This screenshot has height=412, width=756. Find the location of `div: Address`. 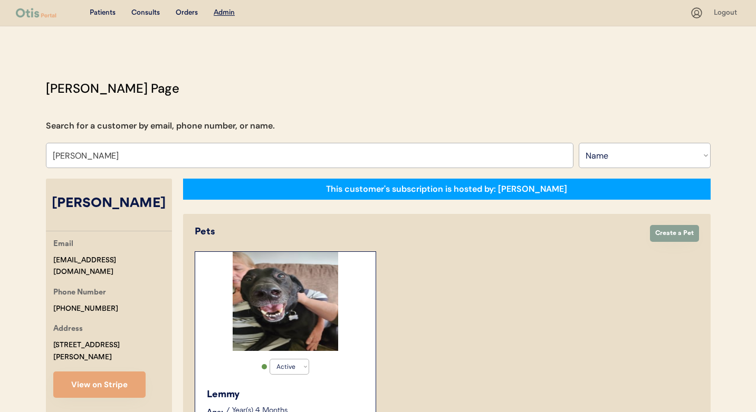

div: Address is located at coordinates (68, 330).